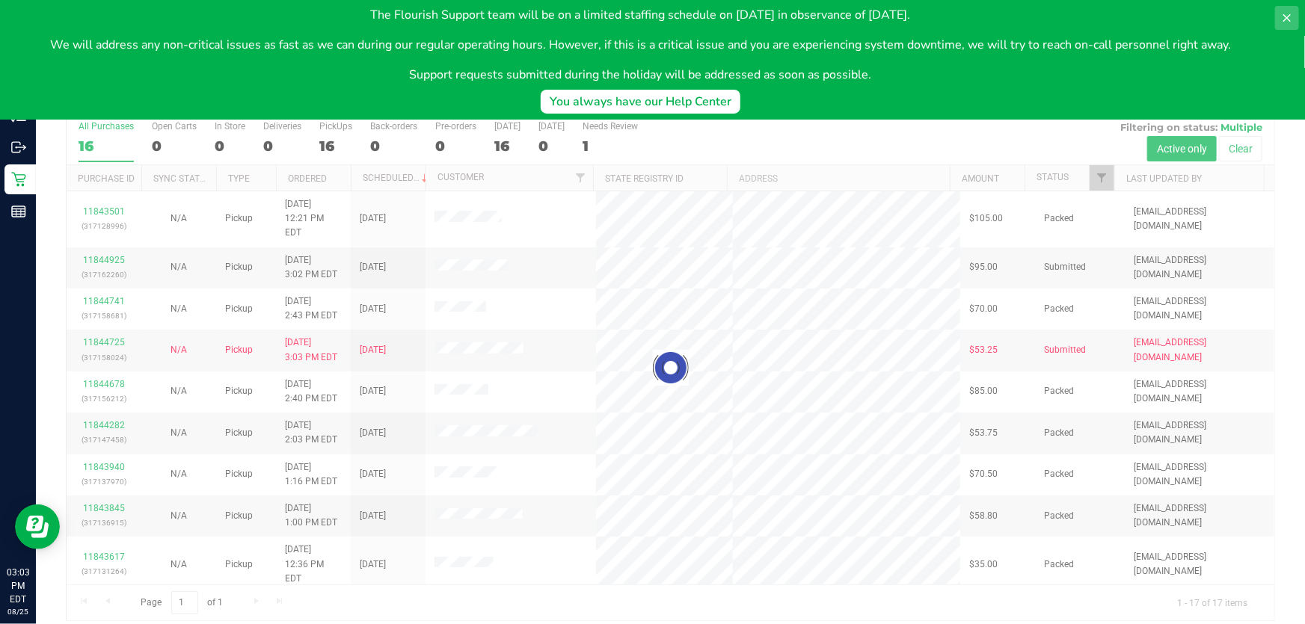 This screenshot has width=1305, height=624. Describe the element at coordinates (640, 75) in the screenshot. I see `p: Support requests submitted during the holiday will be addressed as soon as possible.` at that location.